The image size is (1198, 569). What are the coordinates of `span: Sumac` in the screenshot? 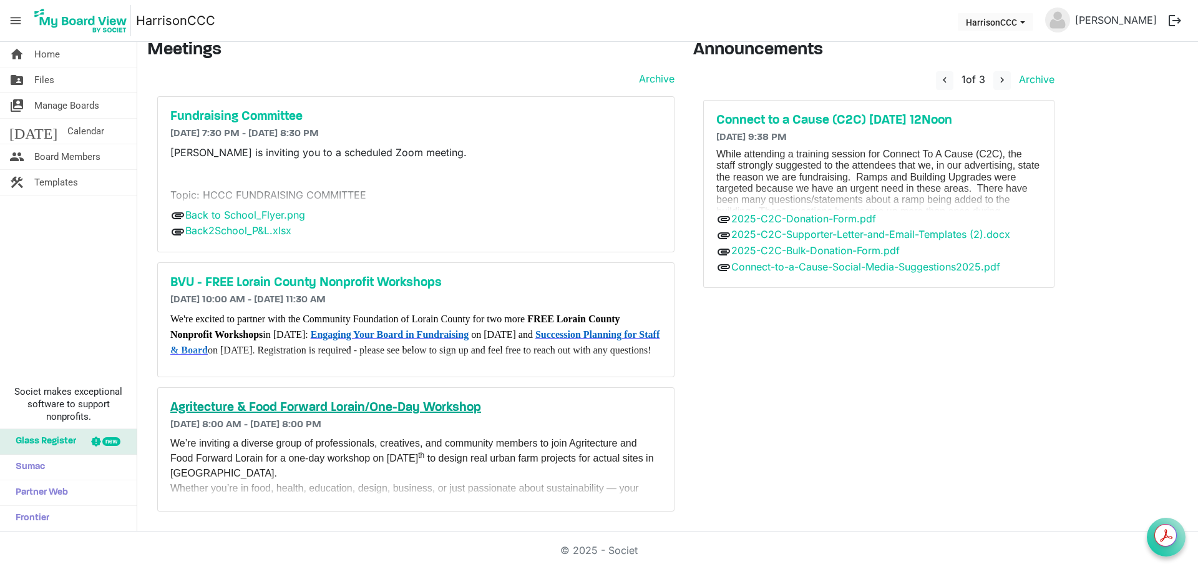 It's located at (27, 467).